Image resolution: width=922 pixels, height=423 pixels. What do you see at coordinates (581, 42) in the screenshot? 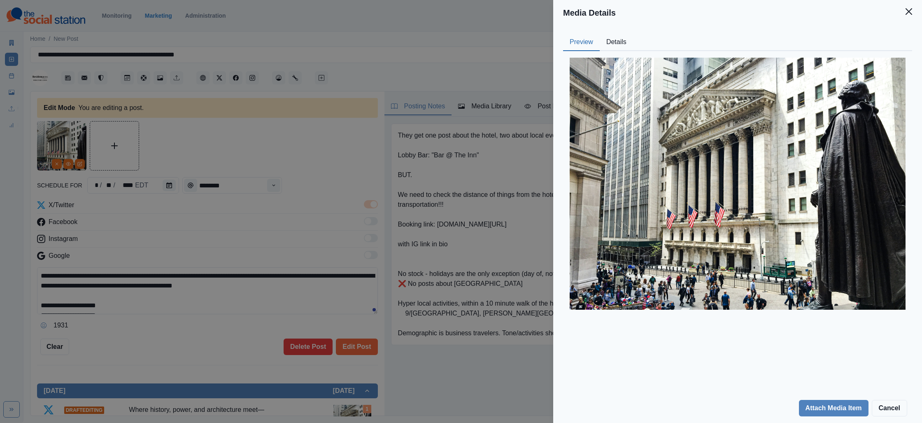
I see `button: Preview` at bounding box center [581, 42].